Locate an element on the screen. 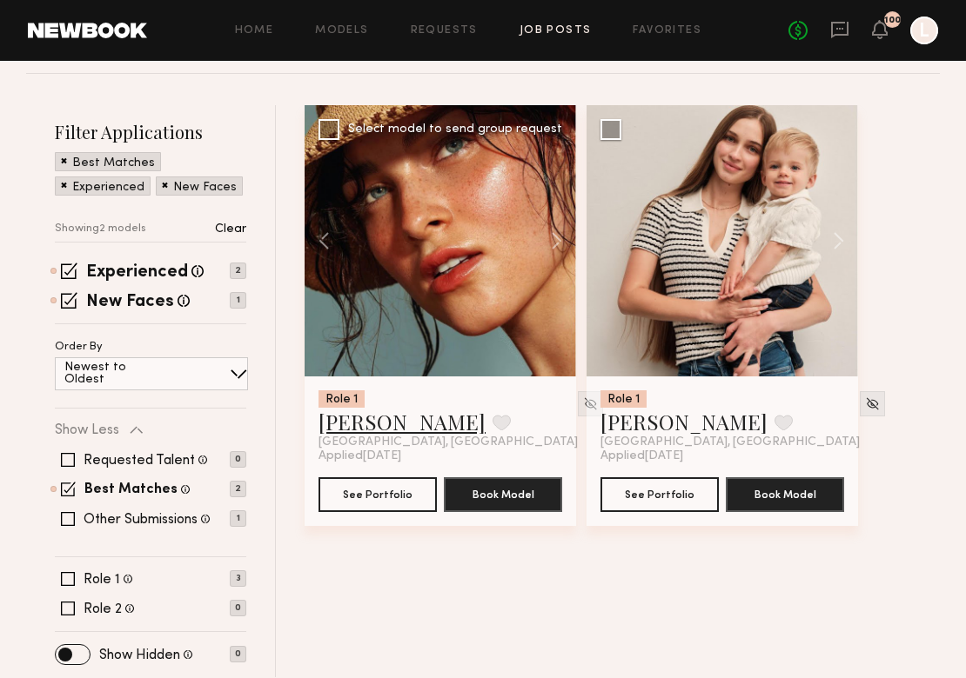 The width and height of the screenshot is (966, 678). label: Requested Talent is located at coordinates (139, 461).